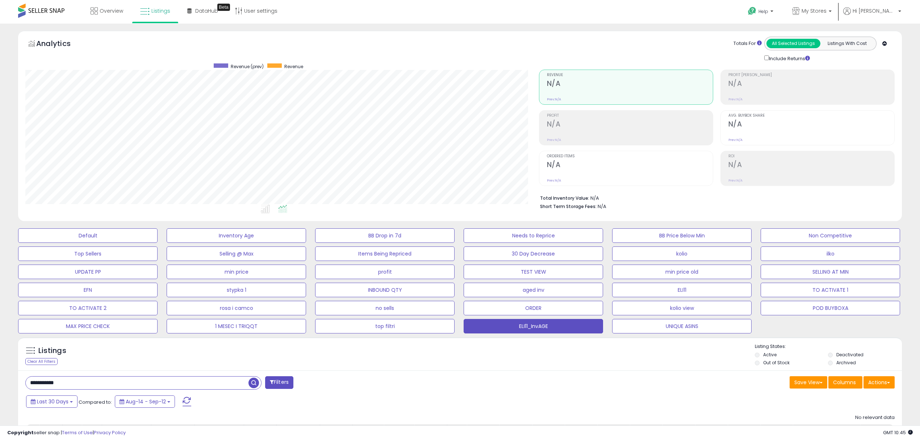 Image resolution: width=920 pixels, height=440 pixels. I want to click on button: All Selected Listings, so click(793, 43).